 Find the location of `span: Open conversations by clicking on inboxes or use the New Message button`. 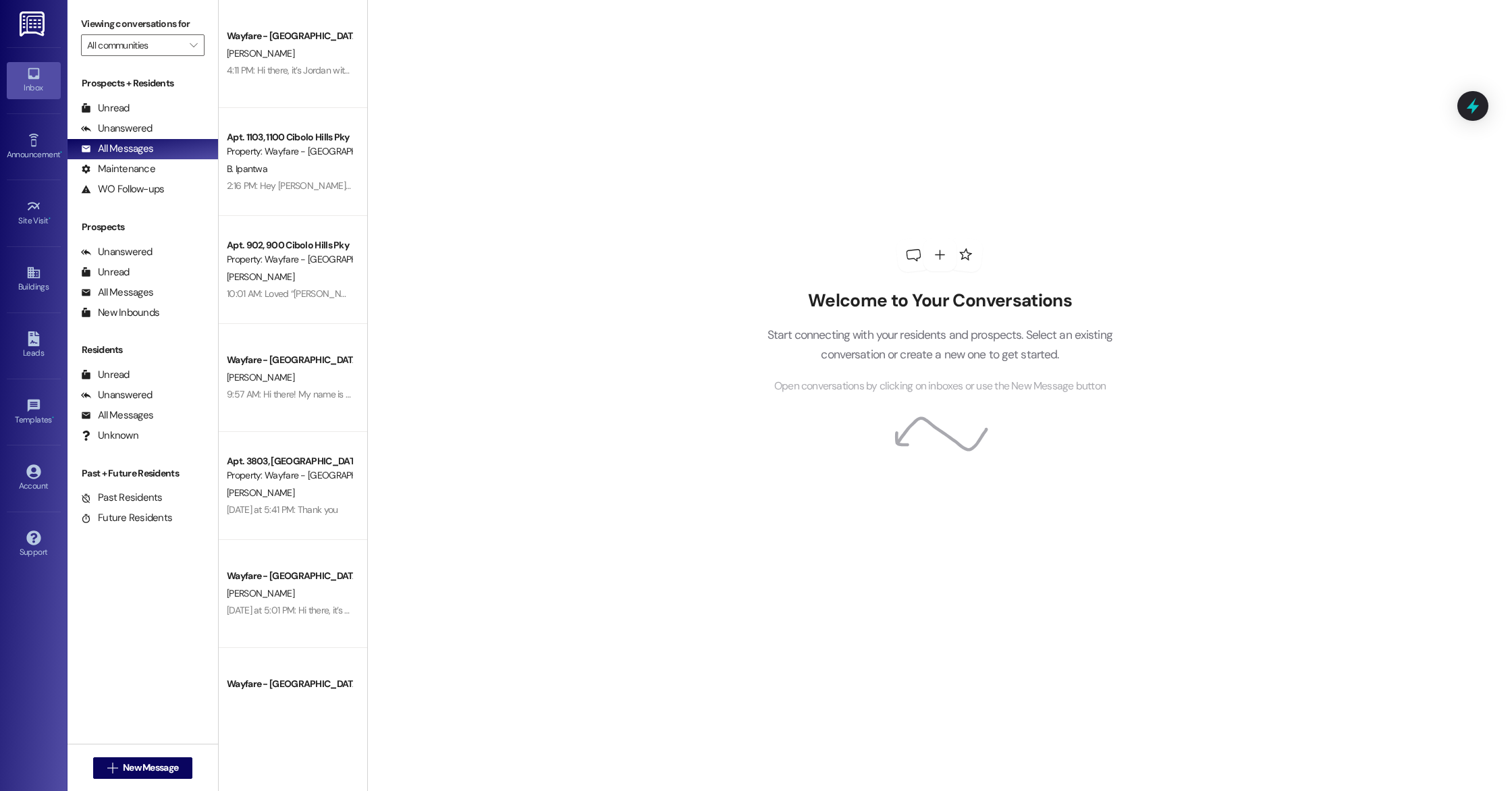

span: Open conversations by clicking on inboxes or use the New Message button is located at coordinates (939, 386).